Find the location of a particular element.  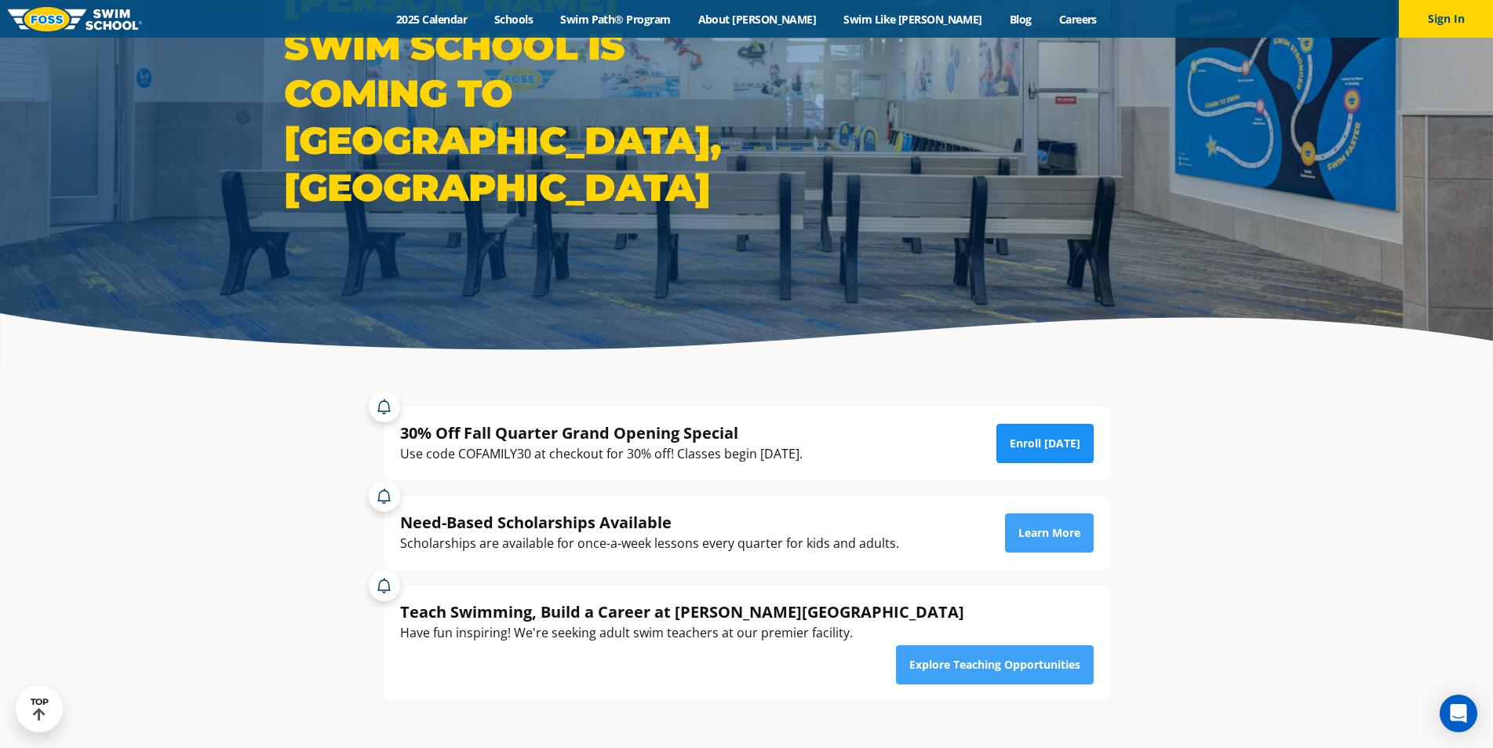

div: 30% Off Fall Quarter Grand Opening Special is located at coordinates (601, 432).